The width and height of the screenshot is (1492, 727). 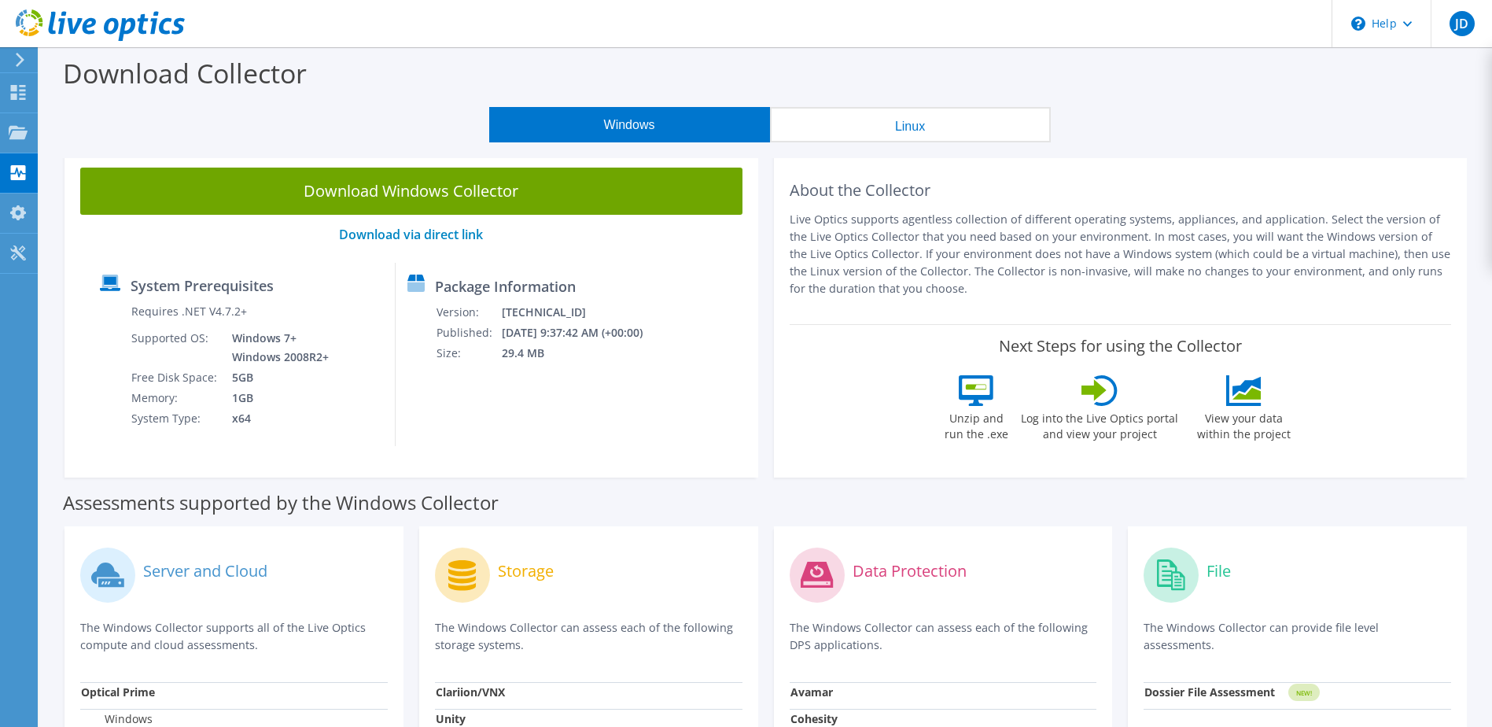 What do you see at coordinates (468, 333) in the screenshot?
I see `td: Published:` at bounding box center [468, 333].